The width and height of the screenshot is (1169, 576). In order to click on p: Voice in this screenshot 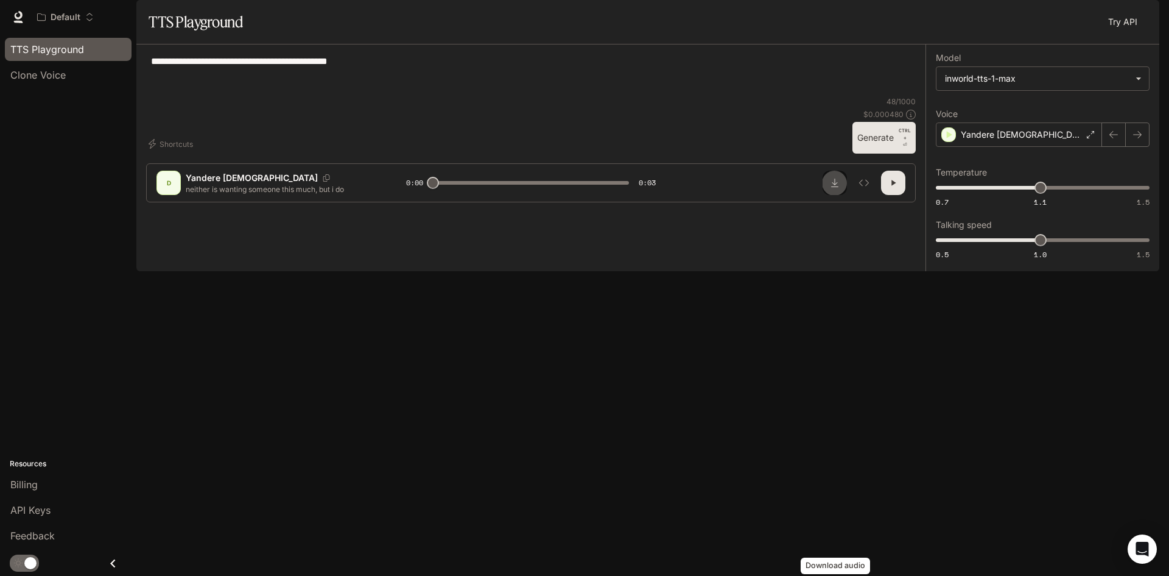, I will do `click(947, 114)`.